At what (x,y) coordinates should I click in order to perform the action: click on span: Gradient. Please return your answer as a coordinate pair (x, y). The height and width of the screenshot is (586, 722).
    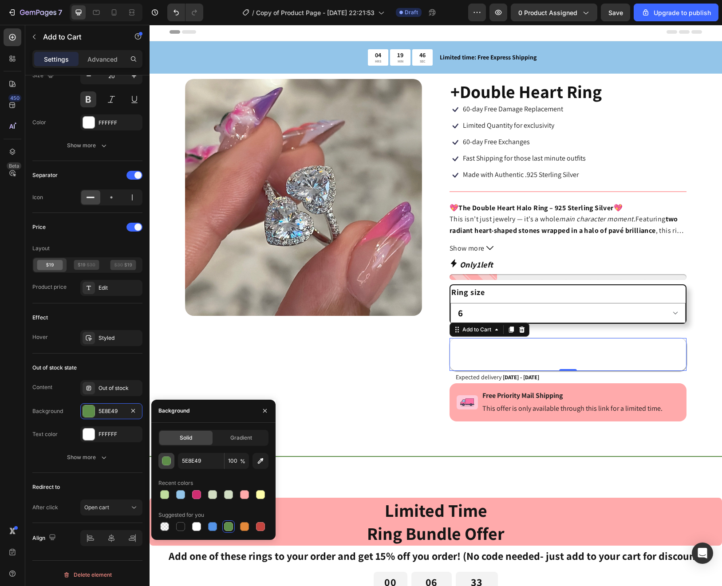
    Looking at the image, I should click on (241, 438).